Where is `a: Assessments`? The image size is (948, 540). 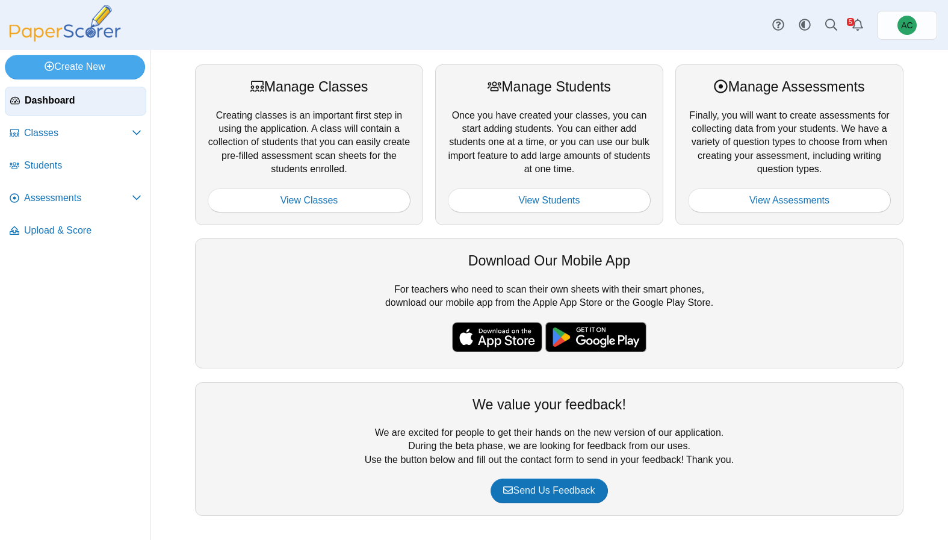
a: Assessments is located at coordinates (75, 199).